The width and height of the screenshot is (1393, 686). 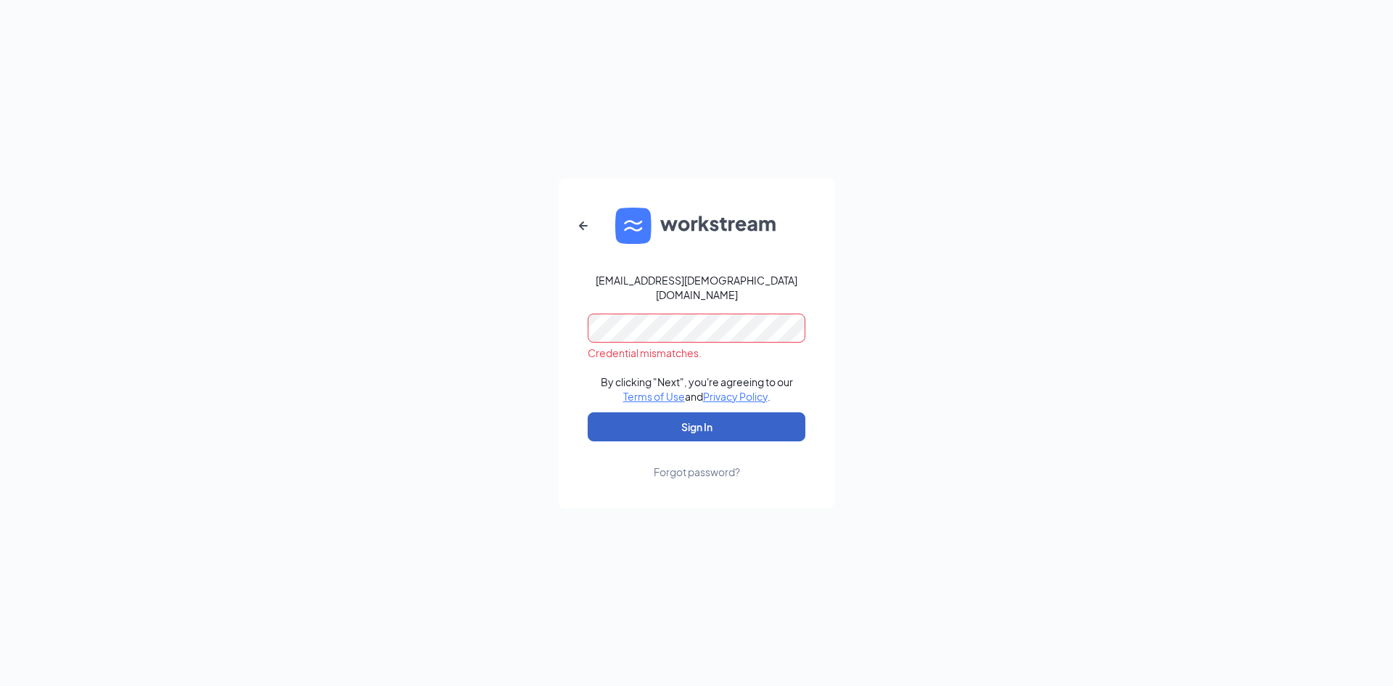 What do you see at coordinates (697, 353) in the screenshot?
I see `div: Credential mismatches.` at bounding box center [697, 353].